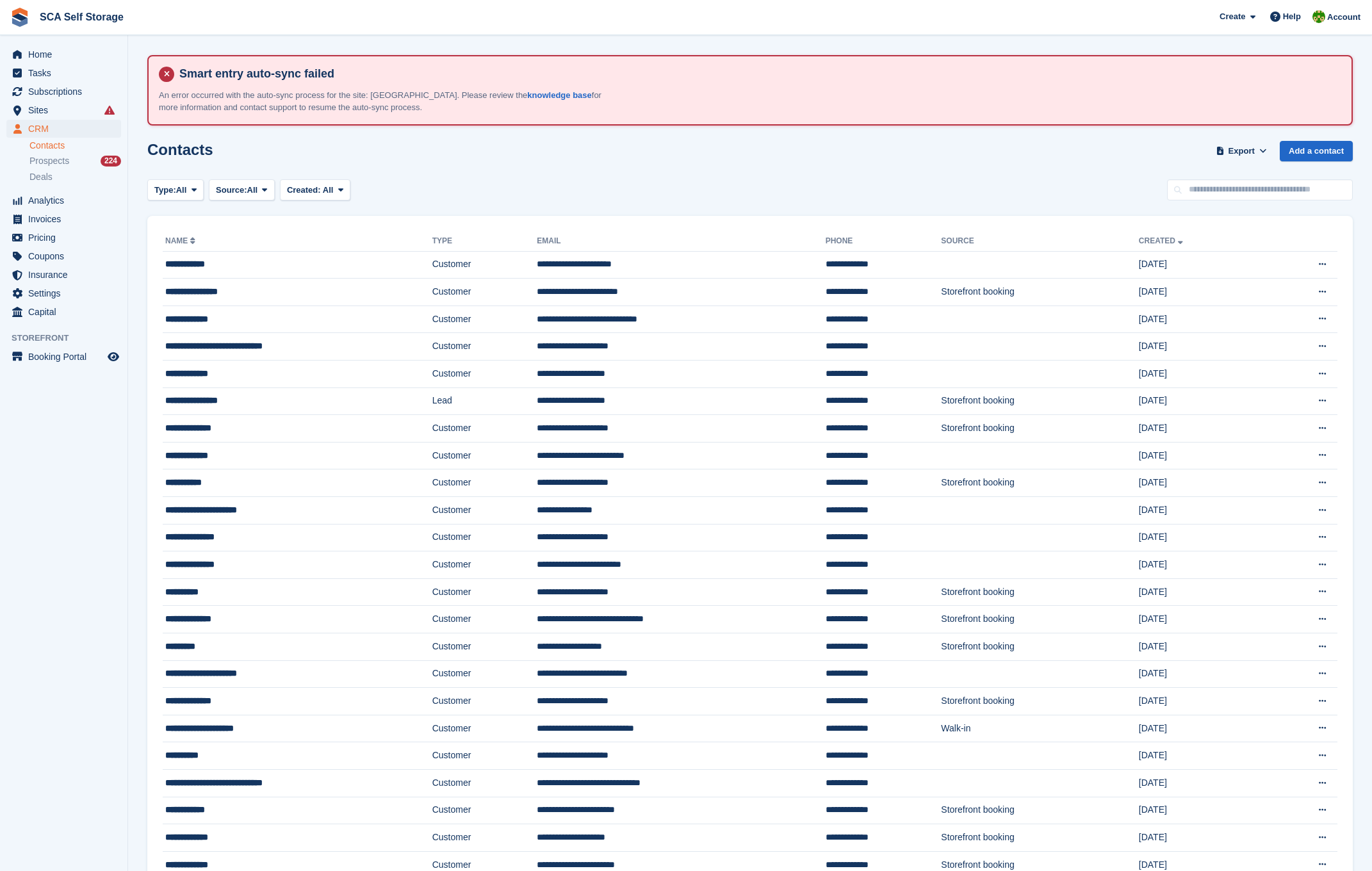 The height and width of the screenshot is (871, 1372). I want to click on span: Tasks, so click(66, 73).